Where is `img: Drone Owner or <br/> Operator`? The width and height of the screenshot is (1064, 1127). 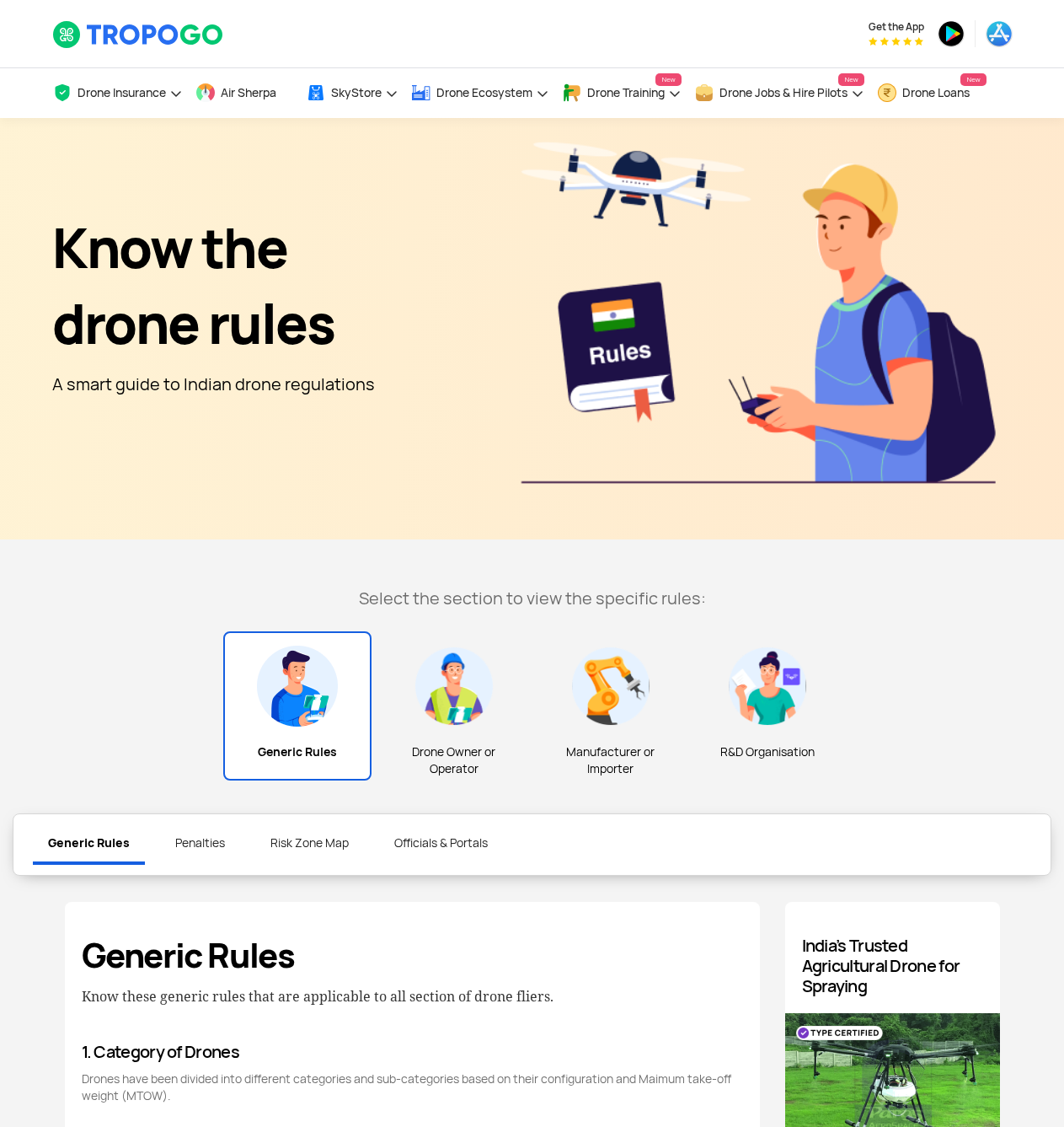
img: Drone Owner or <br/> Operator is located at coordinates (454, 686).